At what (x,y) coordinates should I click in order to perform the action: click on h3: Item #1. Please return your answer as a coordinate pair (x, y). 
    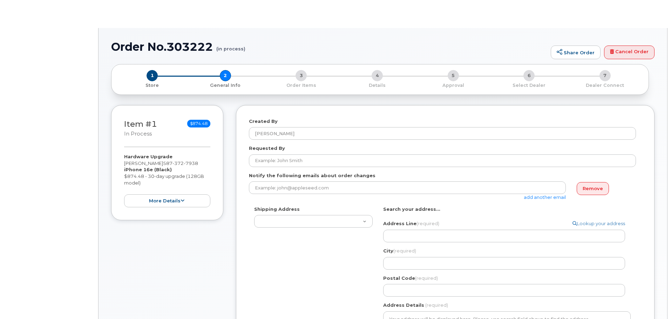
    Looking at the image, I should click on (141, 129).